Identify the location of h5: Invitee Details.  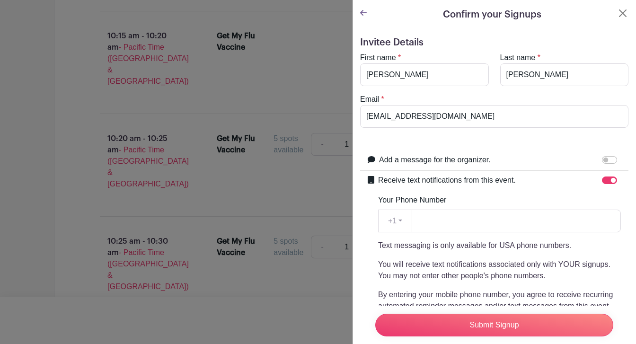
(494, 43).